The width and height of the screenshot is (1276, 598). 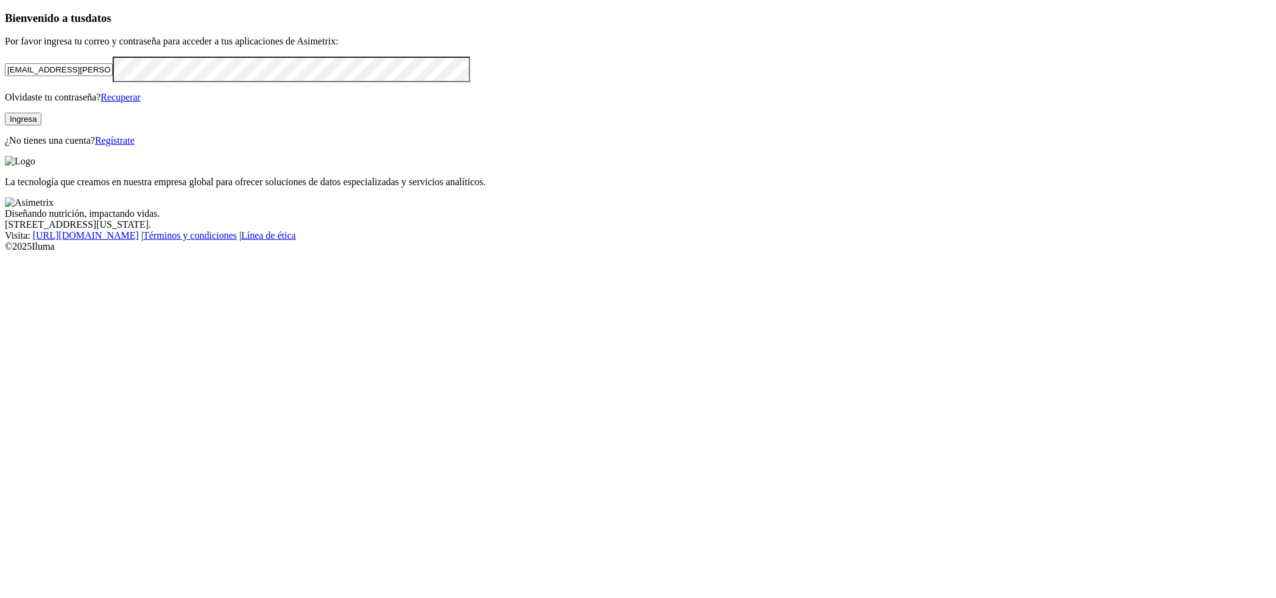 What do you see at coordinates (121, 97) in the screenshot?
I see `a: Recuperar` at bounding box center [121, 97].